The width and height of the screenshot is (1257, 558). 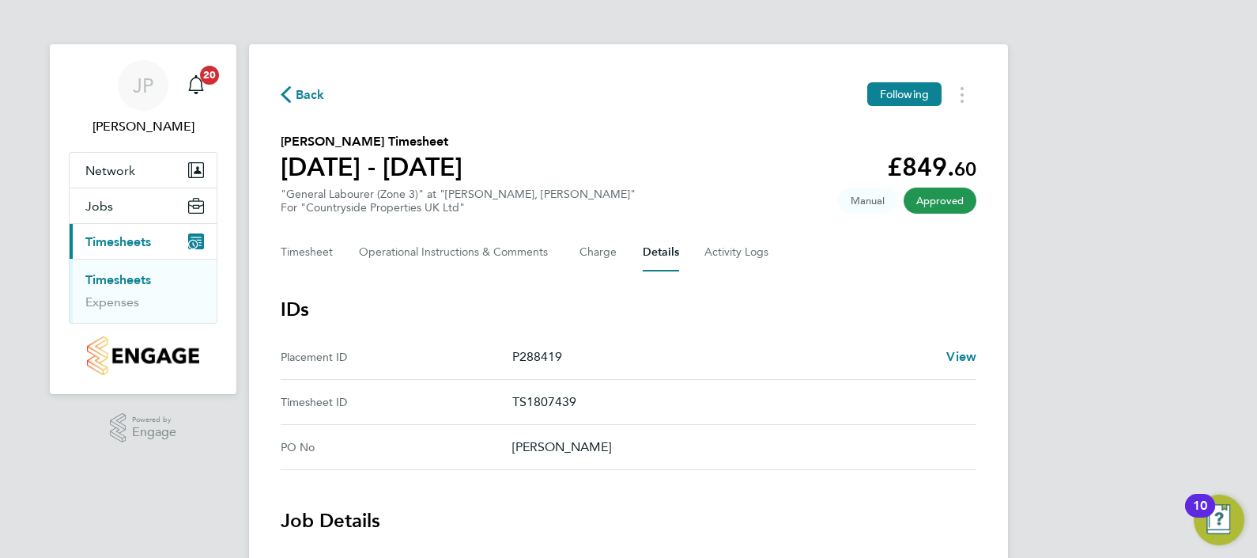 What do you see at coordinates (962, 356) in the screenshot?
I see `span: View` at bounding box center [962, 356].